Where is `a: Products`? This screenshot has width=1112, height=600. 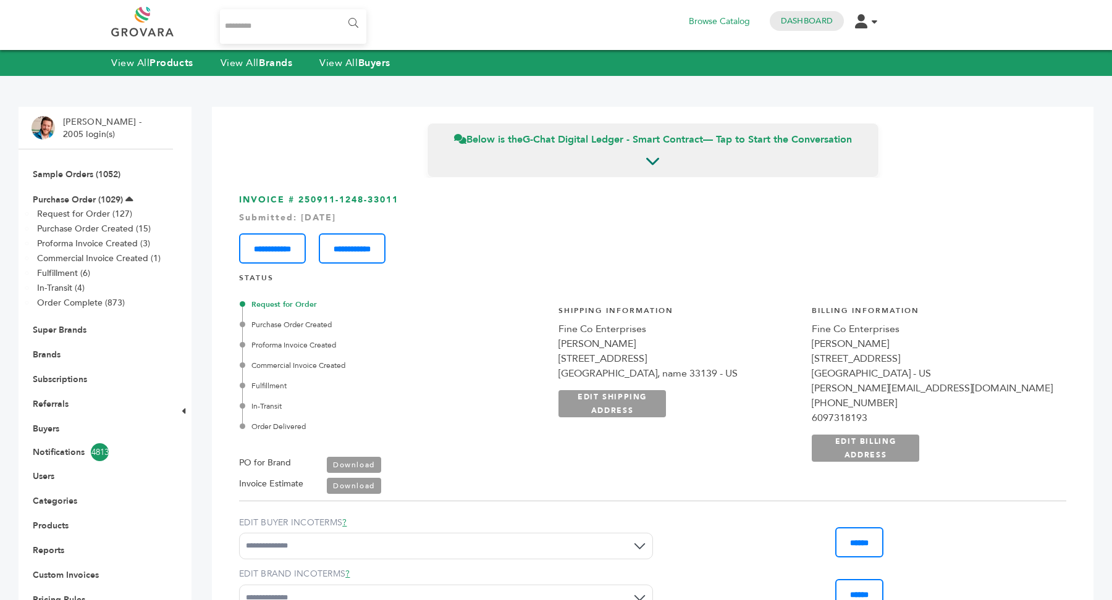
a: Products is located at coordinates (51, 526).